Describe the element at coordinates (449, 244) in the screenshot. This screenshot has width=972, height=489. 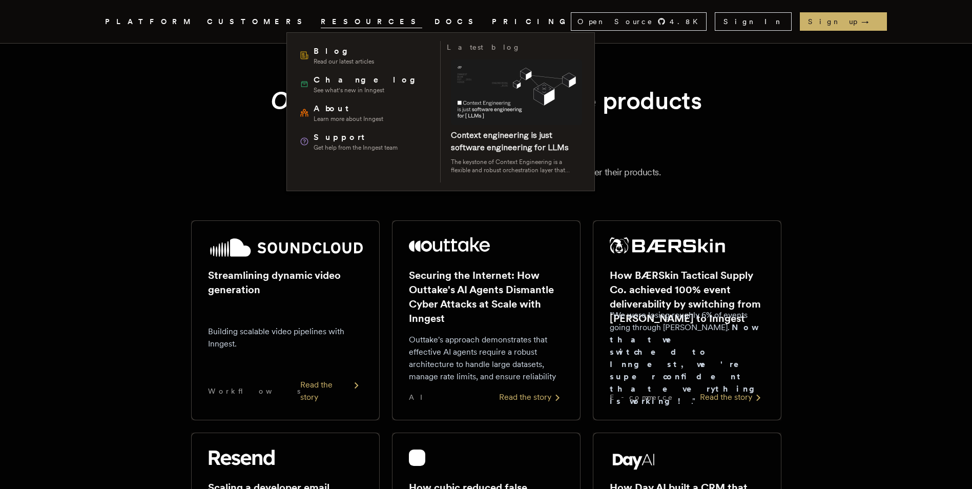
I see `img: Outtake` at that location.